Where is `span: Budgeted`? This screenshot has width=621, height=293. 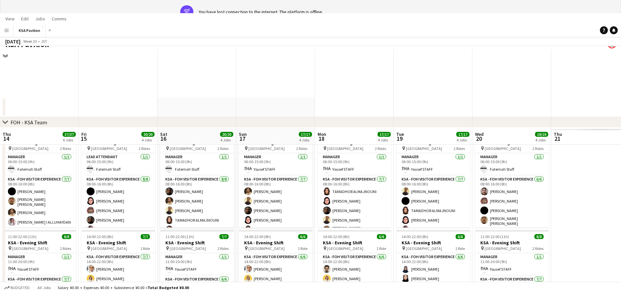
span: Budgeted is located at coordinates (20, 288).